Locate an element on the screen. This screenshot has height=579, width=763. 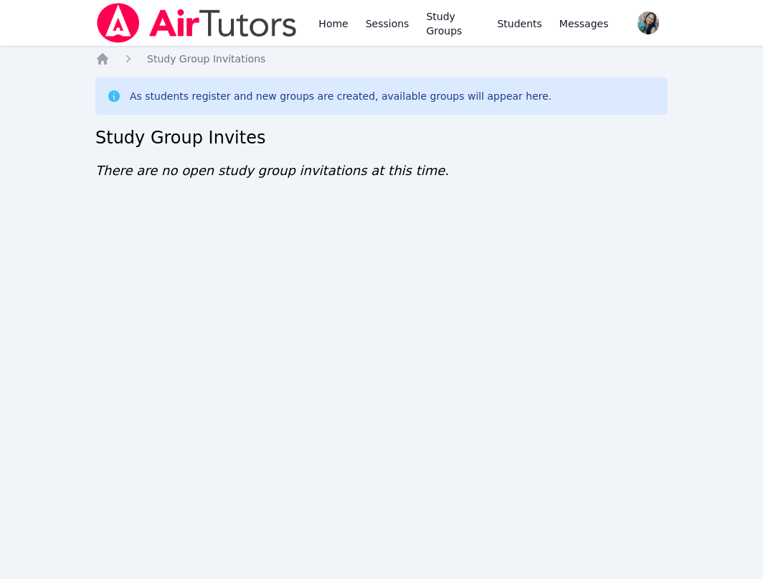
h2: Study Group Invites is located at coordinates (382, 138).